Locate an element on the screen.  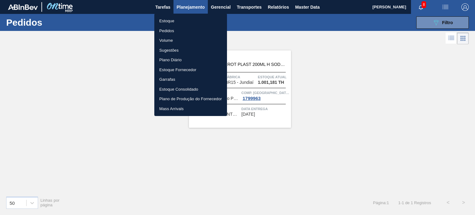
a: Garrafas is located at coordinates (190, 79).